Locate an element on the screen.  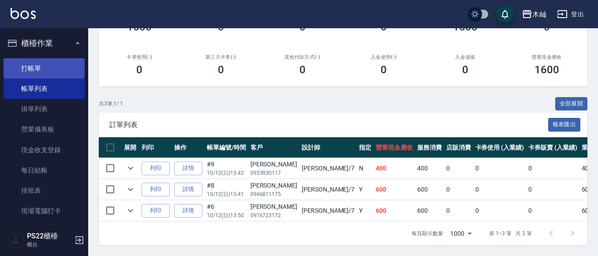
th: 展開 is located at coordinates (131, 147).